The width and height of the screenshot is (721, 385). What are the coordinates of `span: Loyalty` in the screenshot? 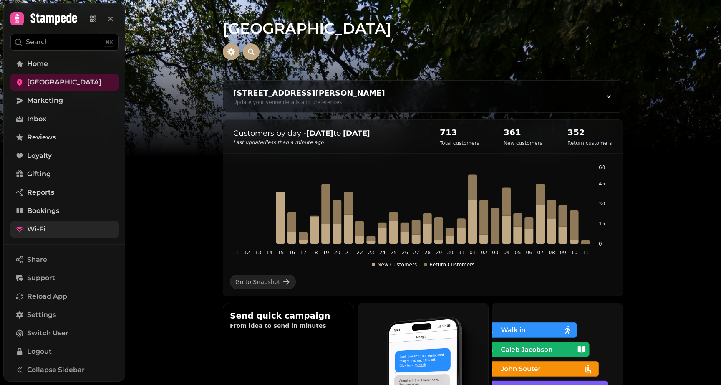 It's located at (39, 156).